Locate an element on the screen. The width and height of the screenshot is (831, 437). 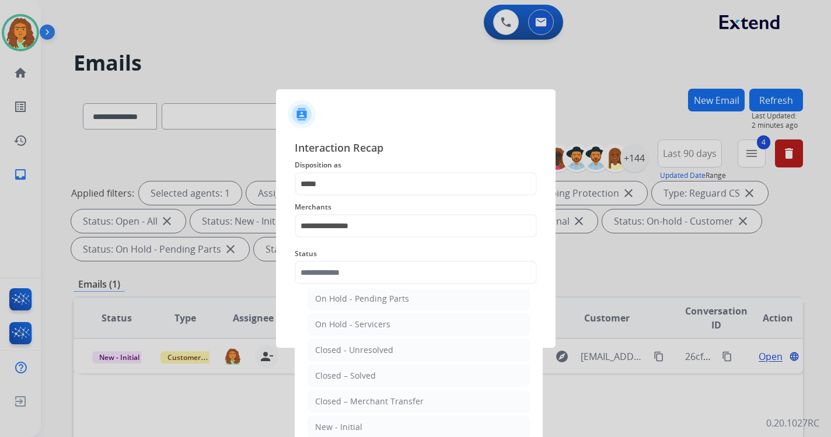
div: On Hold - Servicers is located at coordinates (352, 324).